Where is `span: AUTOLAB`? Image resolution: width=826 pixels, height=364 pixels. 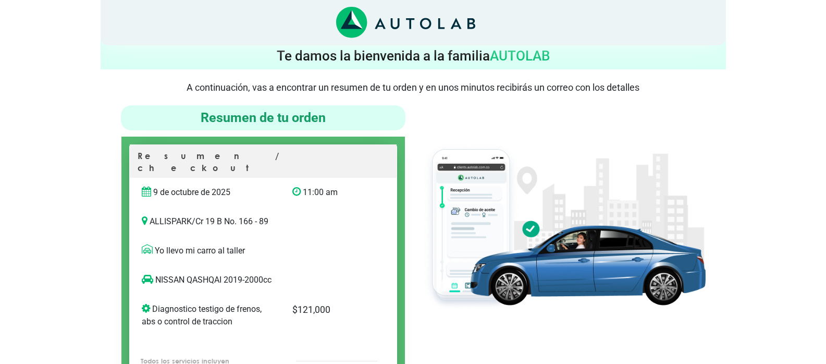 span: AUTOLAB is located at coordinates (520, 56).